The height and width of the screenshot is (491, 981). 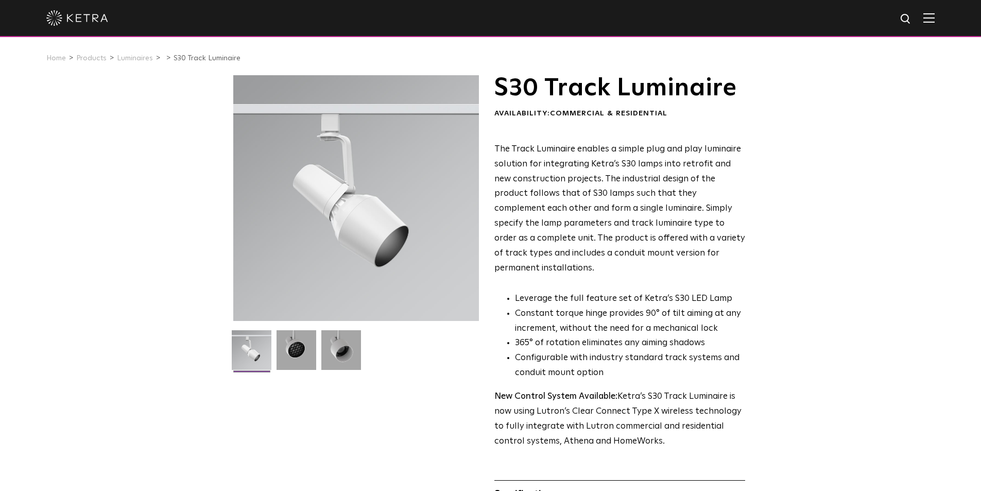 What do you see at coordinates (620, 209) in the screenshot?
I see `span: The Track Luminaire enables a simple plug and play luminaire solution for integrating Ketra’s S30...` at bounding box center [620, 209].